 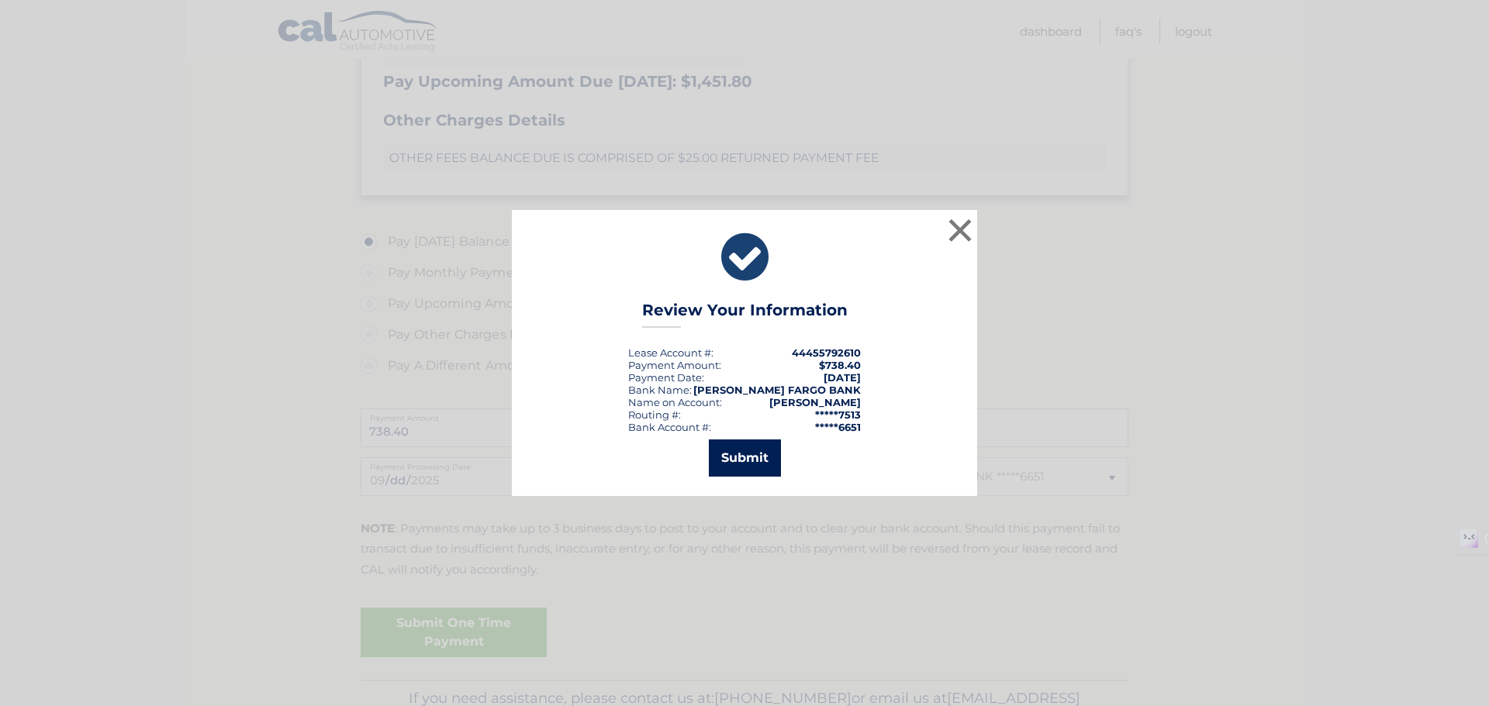 What do you see at coordinates (665, 378) in the screenshot?
I see `span: Payment Date` at bounding box center [665, 378].